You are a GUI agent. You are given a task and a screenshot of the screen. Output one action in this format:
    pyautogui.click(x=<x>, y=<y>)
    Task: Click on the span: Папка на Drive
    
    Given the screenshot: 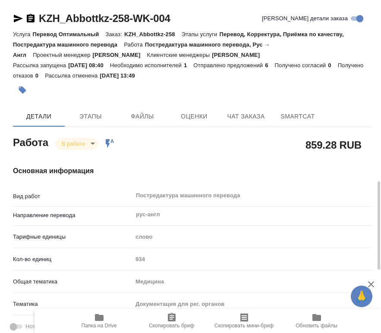 What is the action you would take?
    pyautogui.click(x=99, y=326)
    